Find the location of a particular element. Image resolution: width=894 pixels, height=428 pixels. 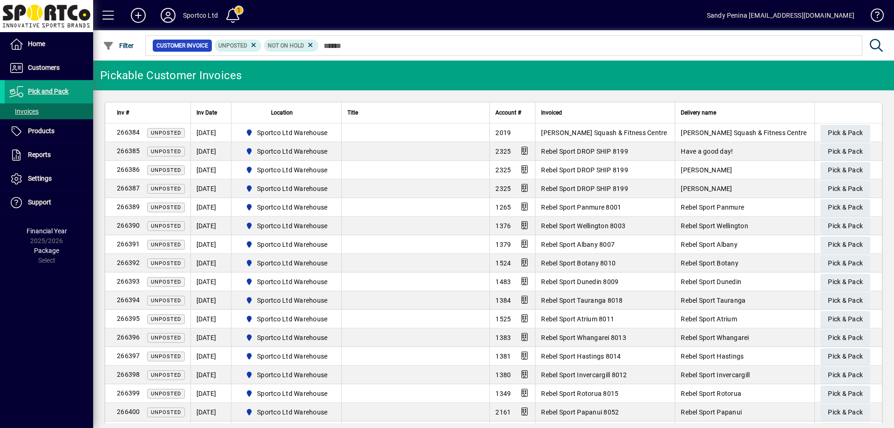

span: Have a good day! is located at coordinates (707, 151).